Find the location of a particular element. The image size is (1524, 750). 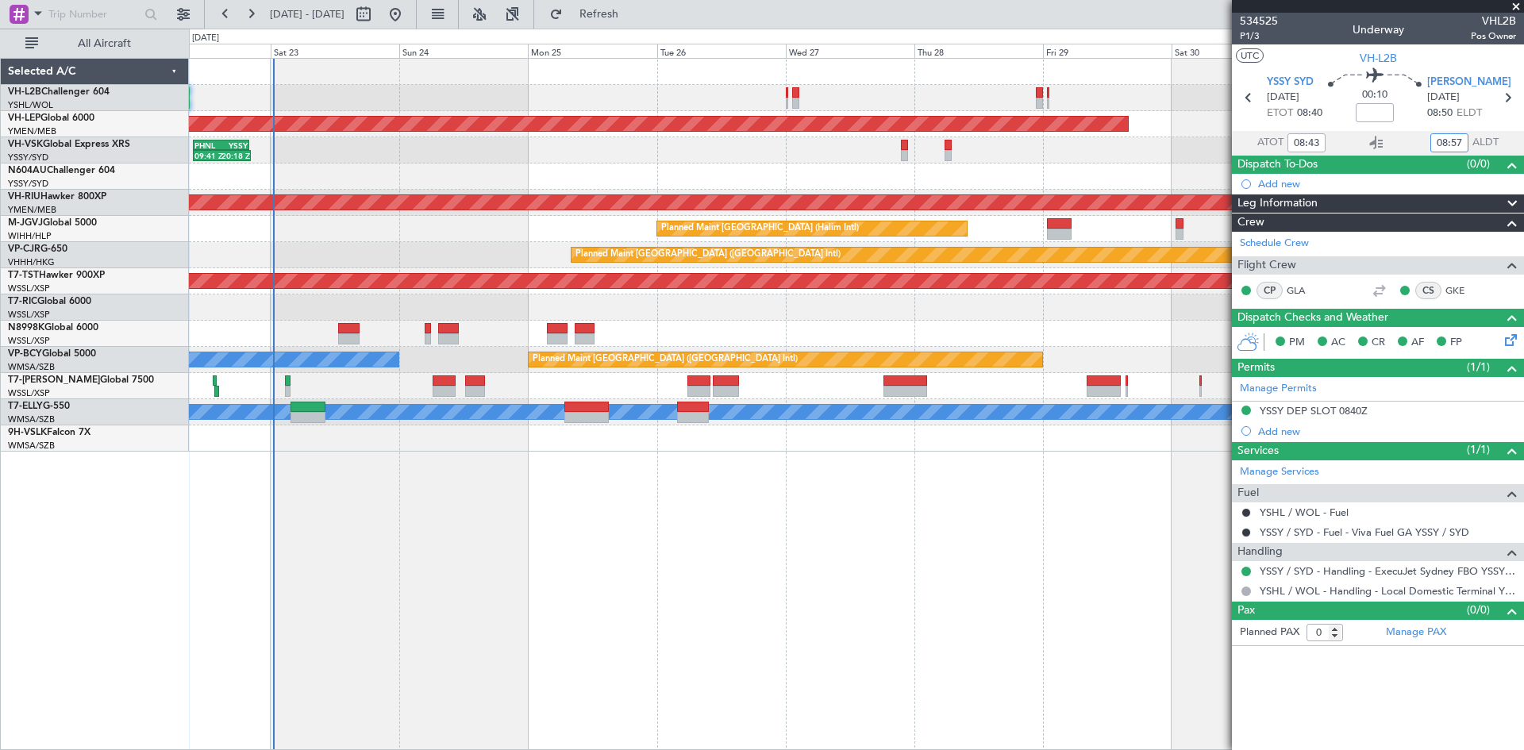

a: GKE is located at coordinates (1463, 291).